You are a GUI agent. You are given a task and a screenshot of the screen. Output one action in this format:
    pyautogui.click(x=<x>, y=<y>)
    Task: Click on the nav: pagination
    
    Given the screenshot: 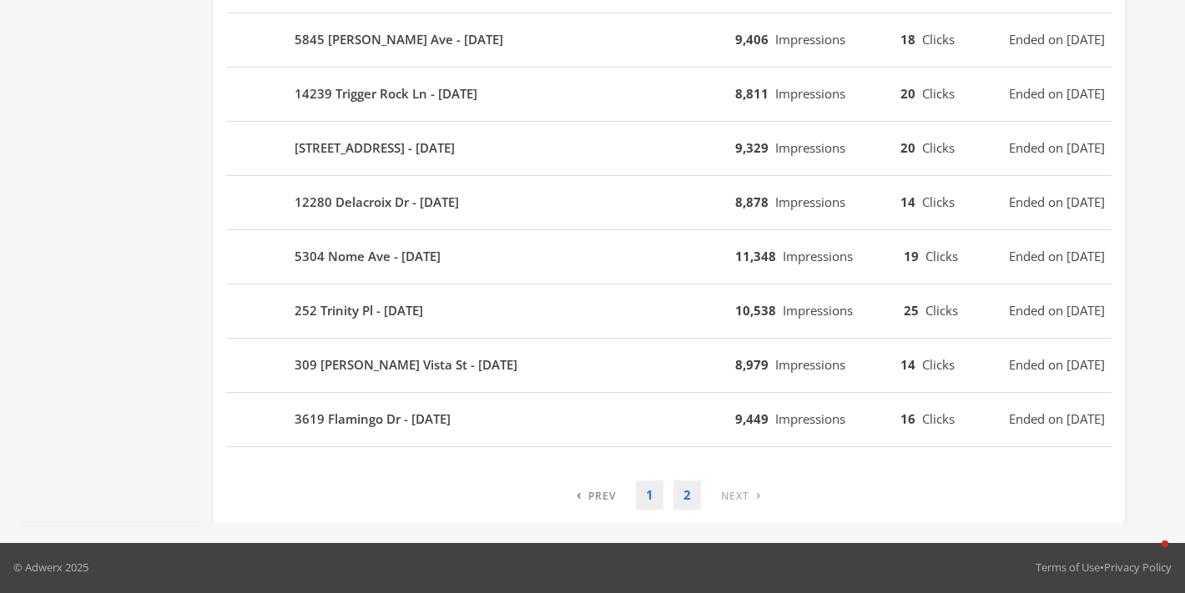 What is the action you would take?
    pyautogui.click(x=669, y=495)
    